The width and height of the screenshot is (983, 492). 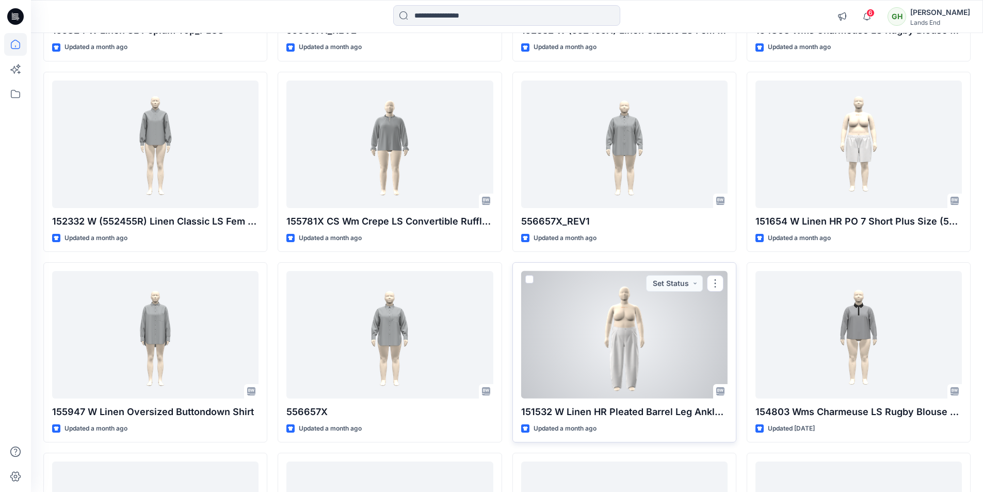 I want to click on p: 154803 Wms Charmeuse LS Rugby Blouse (PLUS SIZE), so click(x=859, y=412).